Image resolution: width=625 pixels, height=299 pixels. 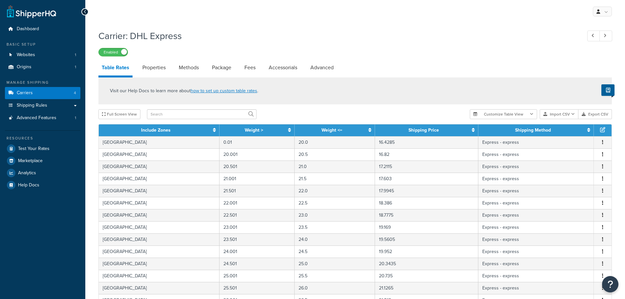 What do you see at coordinates (427, 154) in the screenshot?
I see `td: 16.82` at bounding box center [427, 154].